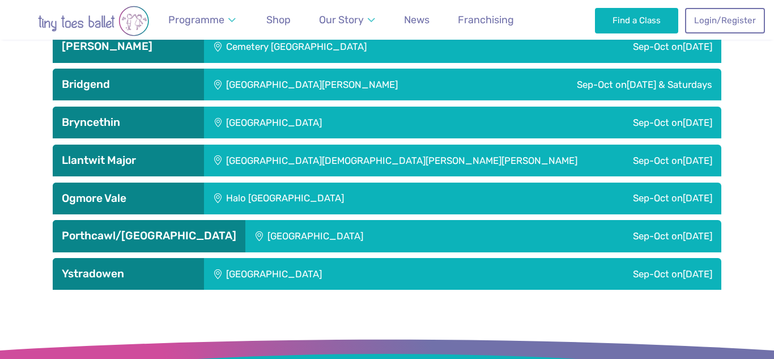 The image size is (774, 359). Describe the element at coordinates (128, 122) in the screenshot. I see `h3: Bryncethin` at that location.